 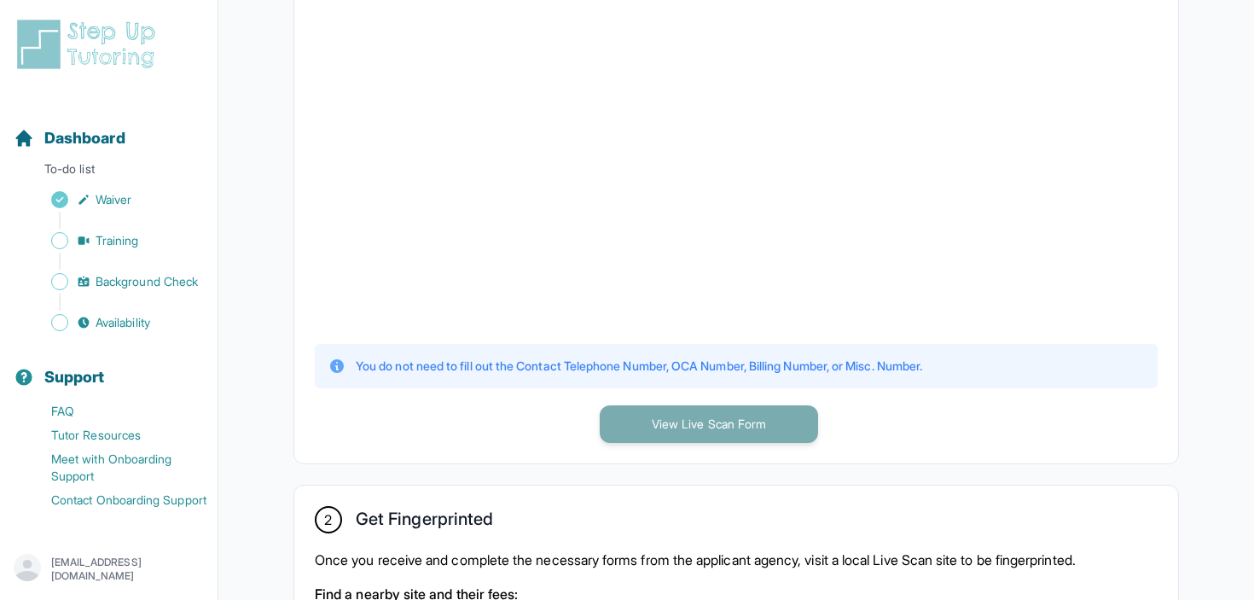 I want to click on a: View Live Scan Form, so click(x=709, y=423).